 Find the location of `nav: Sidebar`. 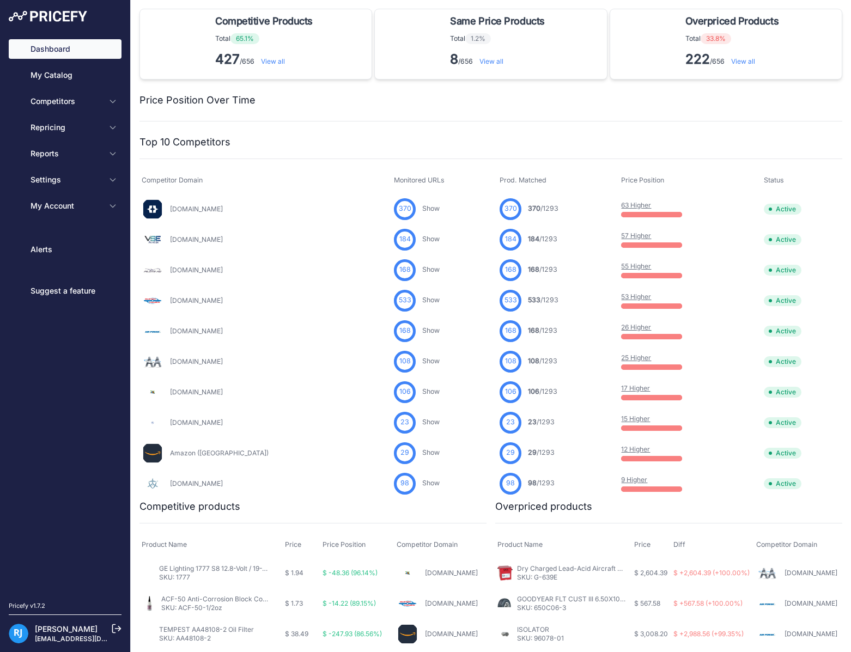

nav: Sidebar is located at coordinates (65, 314).